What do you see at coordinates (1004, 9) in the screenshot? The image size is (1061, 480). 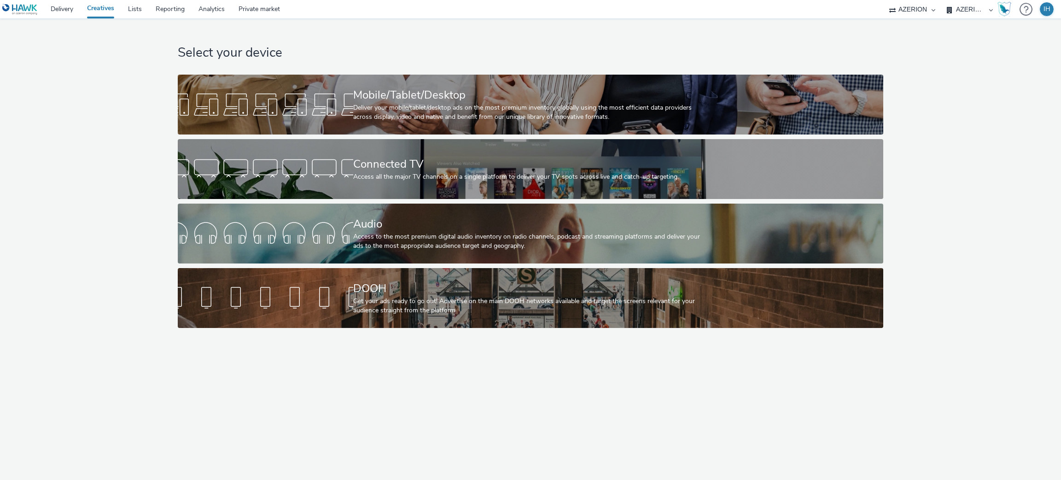 I see `img: Hawk Academy` at bounding box center [1004, 9].